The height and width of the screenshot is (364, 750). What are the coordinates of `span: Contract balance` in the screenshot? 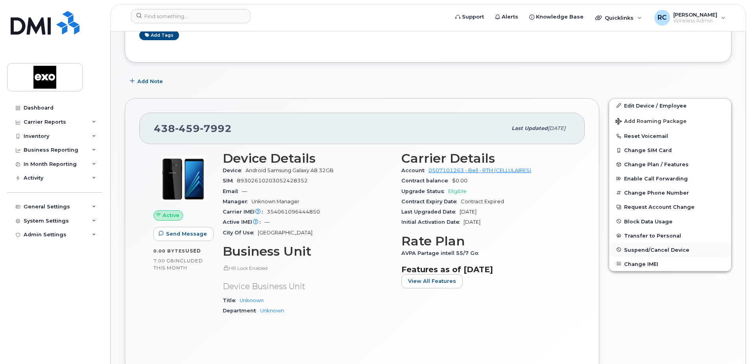 It's located at (427, 180).